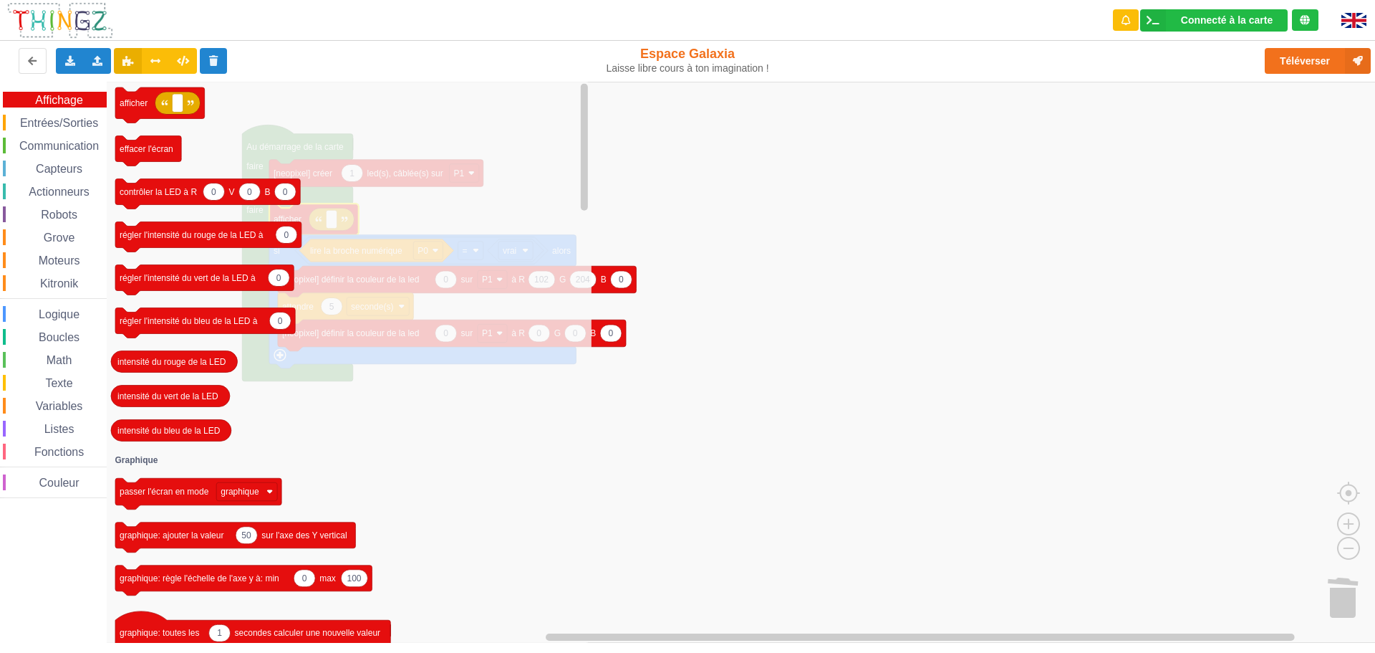  What do you see at coordinates (59, 283) in the screenshot?
I see `span: Kitronik` at bounding box center [59, 283].